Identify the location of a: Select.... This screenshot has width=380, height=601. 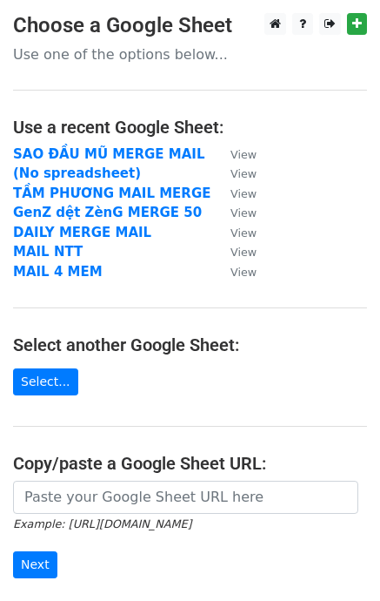
(45, 381).